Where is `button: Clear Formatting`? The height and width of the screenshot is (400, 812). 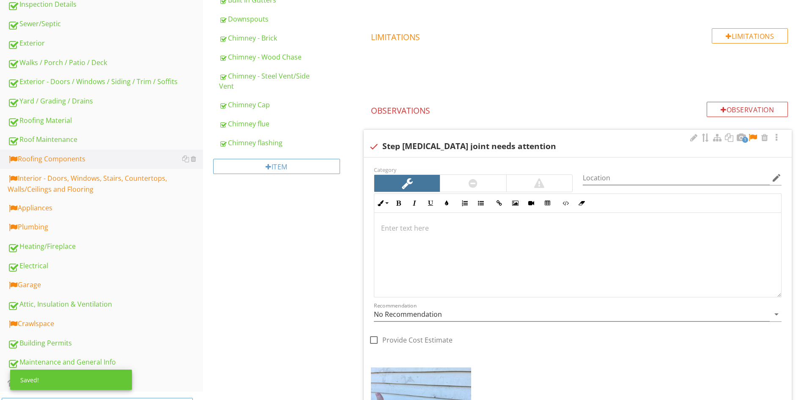 button: Clear Formatting is located at coordinates (581, 203).